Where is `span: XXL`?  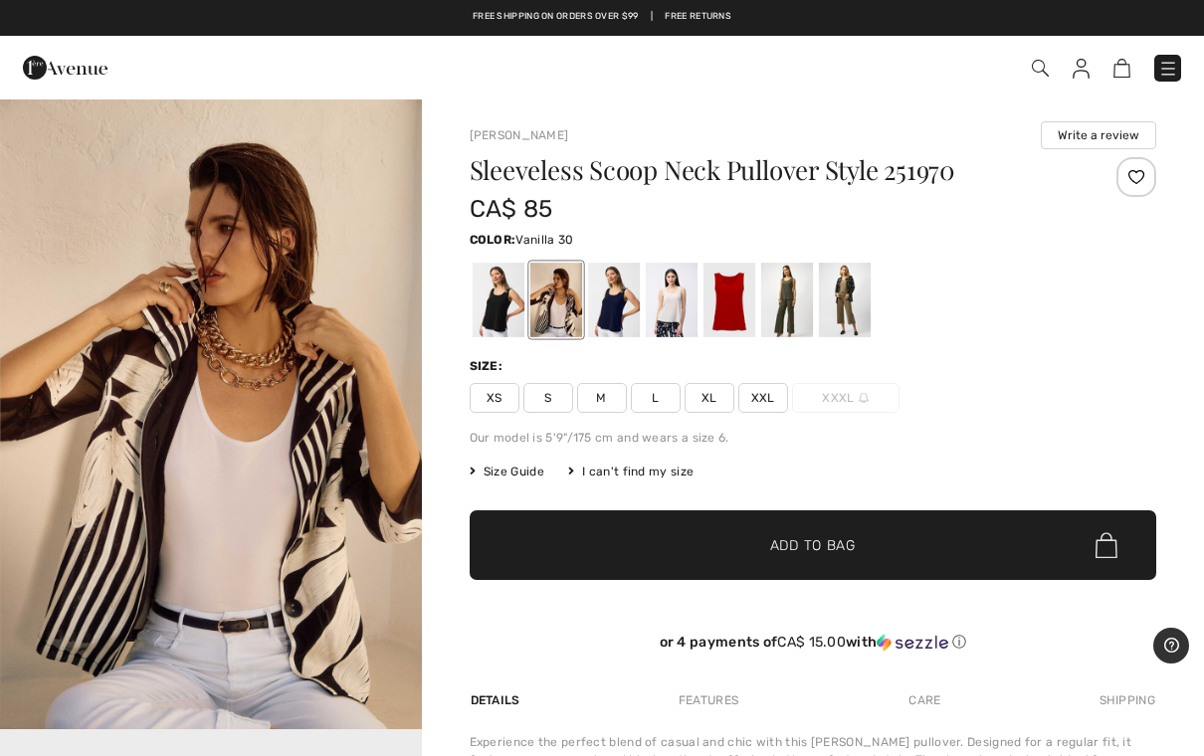 span: XXL is located at coordinates (763, 398).